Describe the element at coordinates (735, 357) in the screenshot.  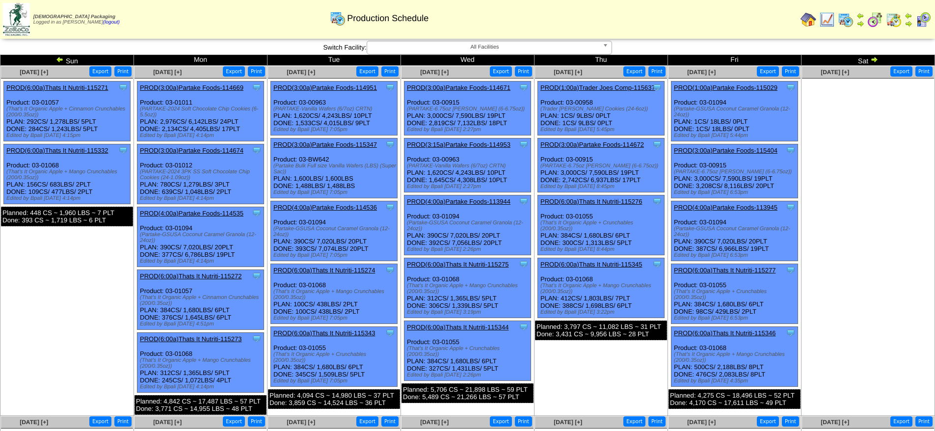
I see `div: Product: 03-01068 PLAN: 500CS / 2,188LBS / 8PLT DONE: 476CS / 2,083LBS / 8PLT` at that location.